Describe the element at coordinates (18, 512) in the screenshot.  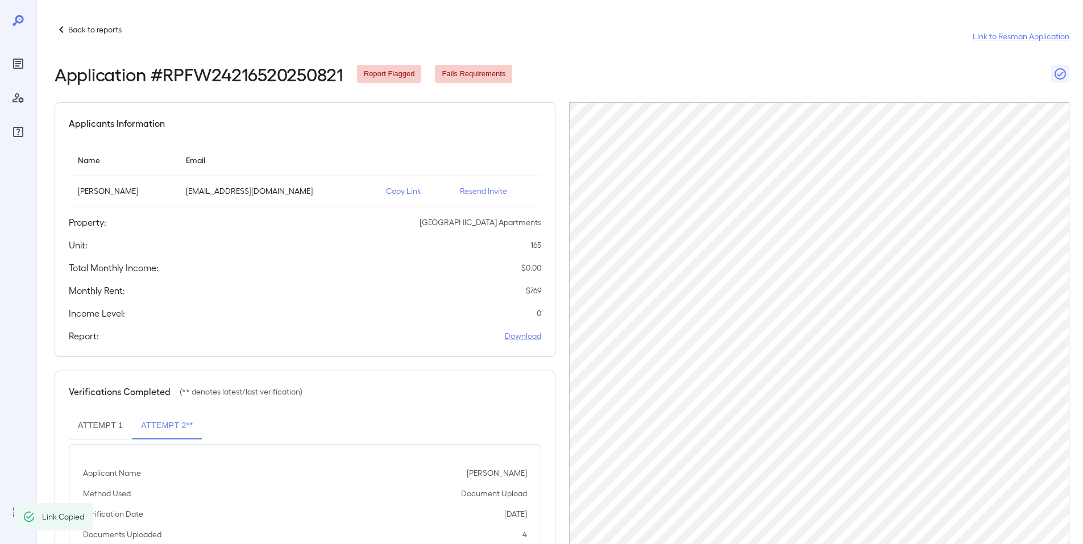
I see `div: Log Out` at that location.